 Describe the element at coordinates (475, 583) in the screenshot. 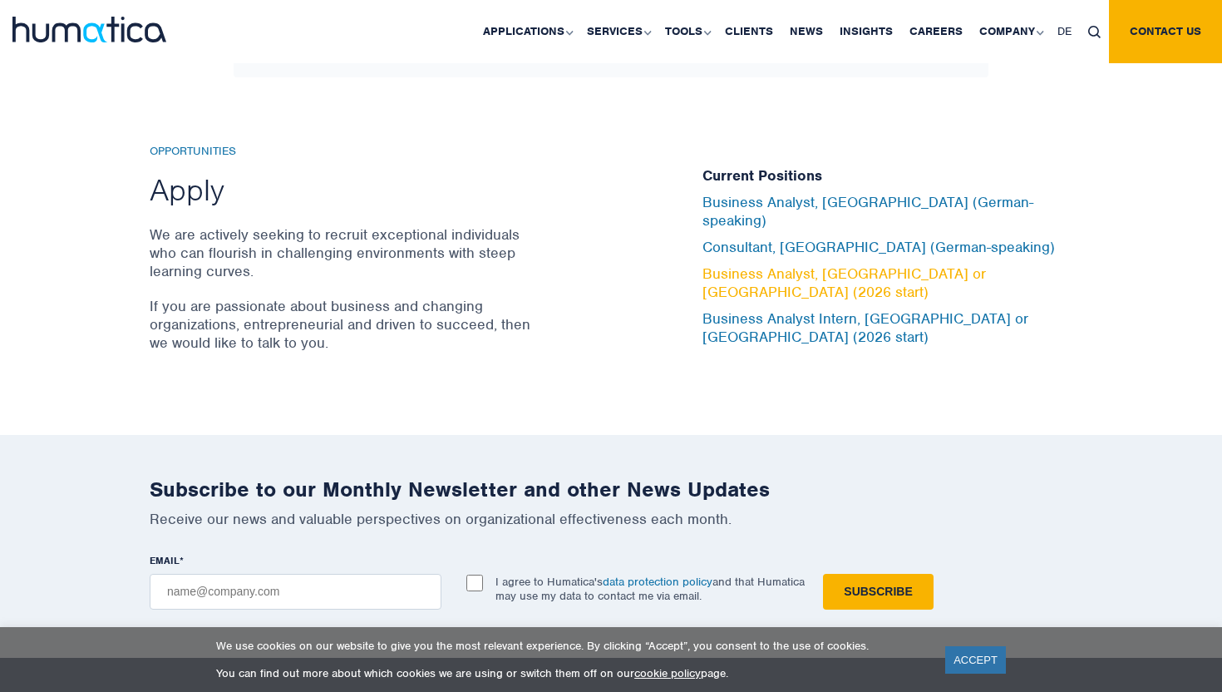

I see `input: I agree to Humatica'sdata protection policyand that Humatica may use my data to contact me via em...` at that location.